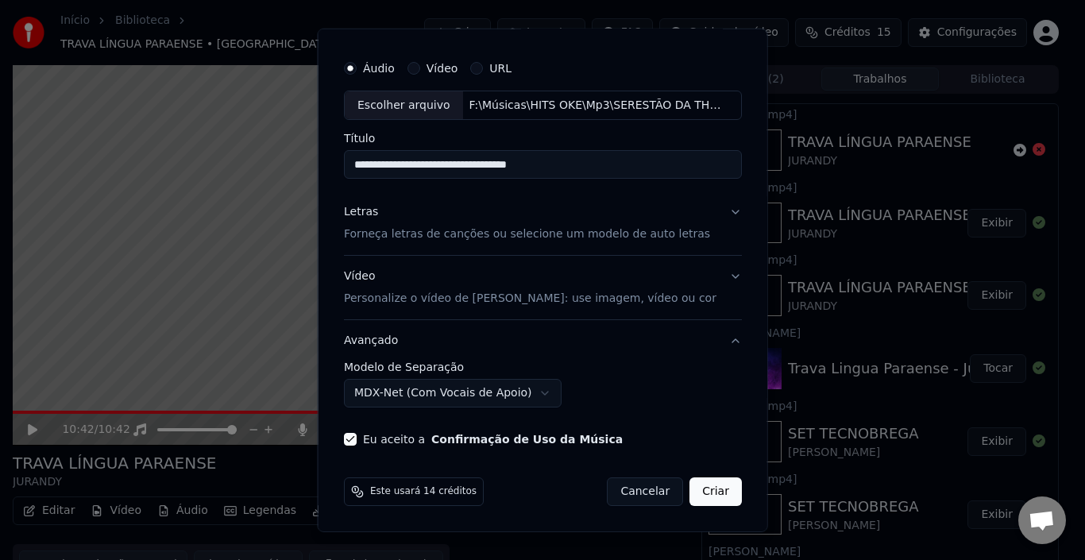 The height and width of the screenshot is (560, 1085). What do you see at coordinates (441, 67) in the screenshot?
I see `label: Vídeo` at bounding box center [441, 67].